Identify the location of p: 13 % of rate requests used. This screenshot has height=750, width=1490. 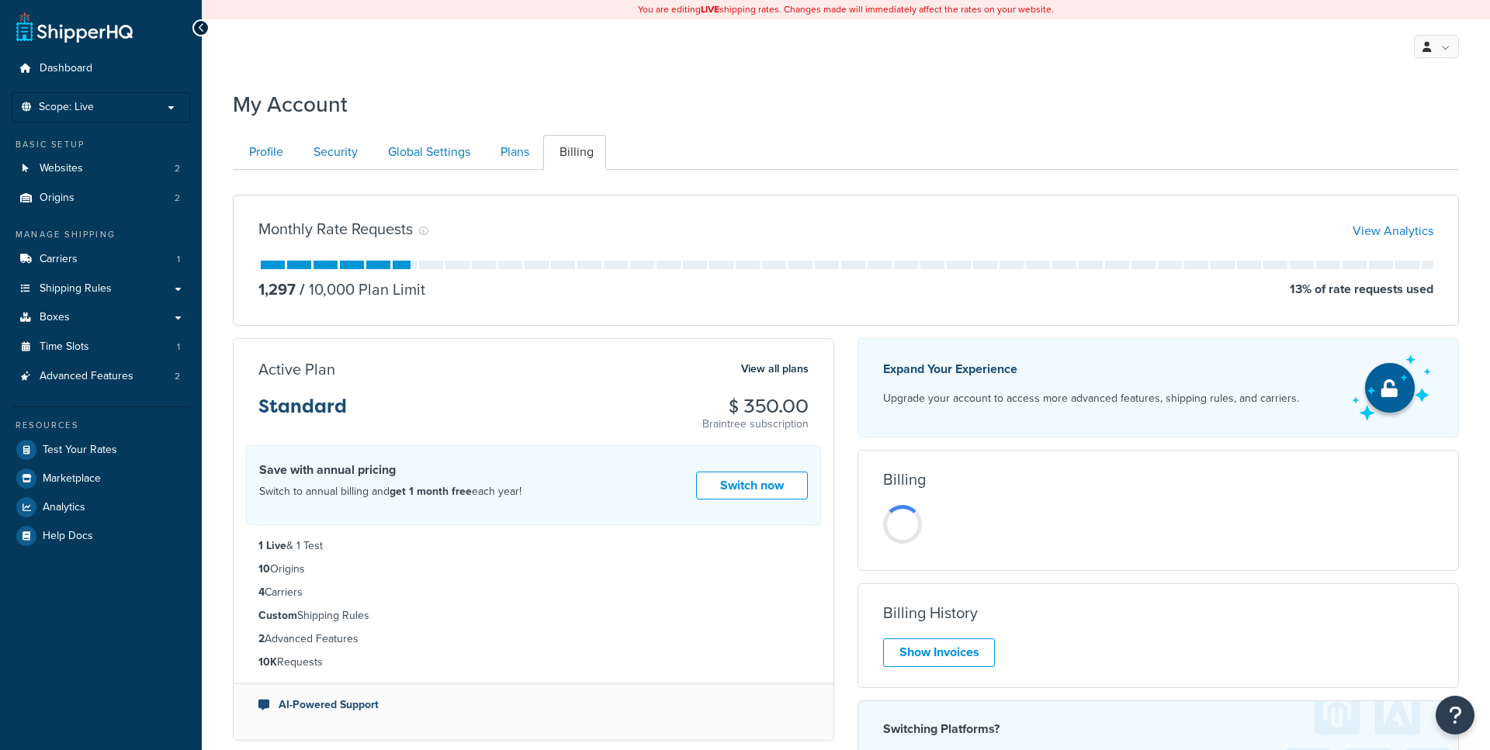
(1361, 289).